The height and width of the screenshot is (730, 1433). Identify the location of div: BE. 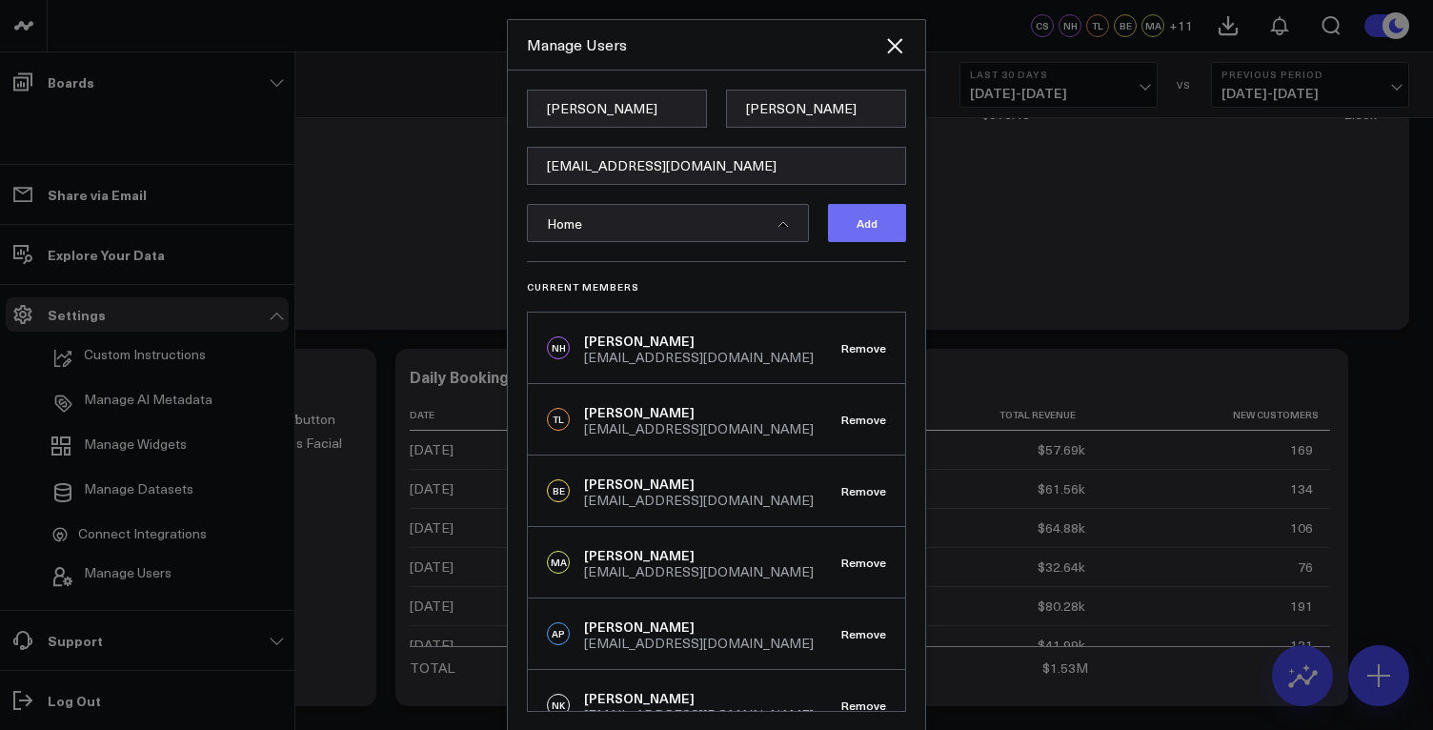
(558, 491).